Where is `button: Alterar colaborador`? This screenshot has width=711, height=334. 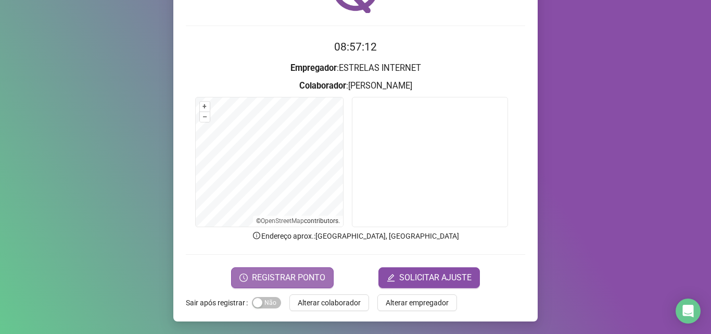
button: Alterar colaborador is located at coordinates (329, 303).